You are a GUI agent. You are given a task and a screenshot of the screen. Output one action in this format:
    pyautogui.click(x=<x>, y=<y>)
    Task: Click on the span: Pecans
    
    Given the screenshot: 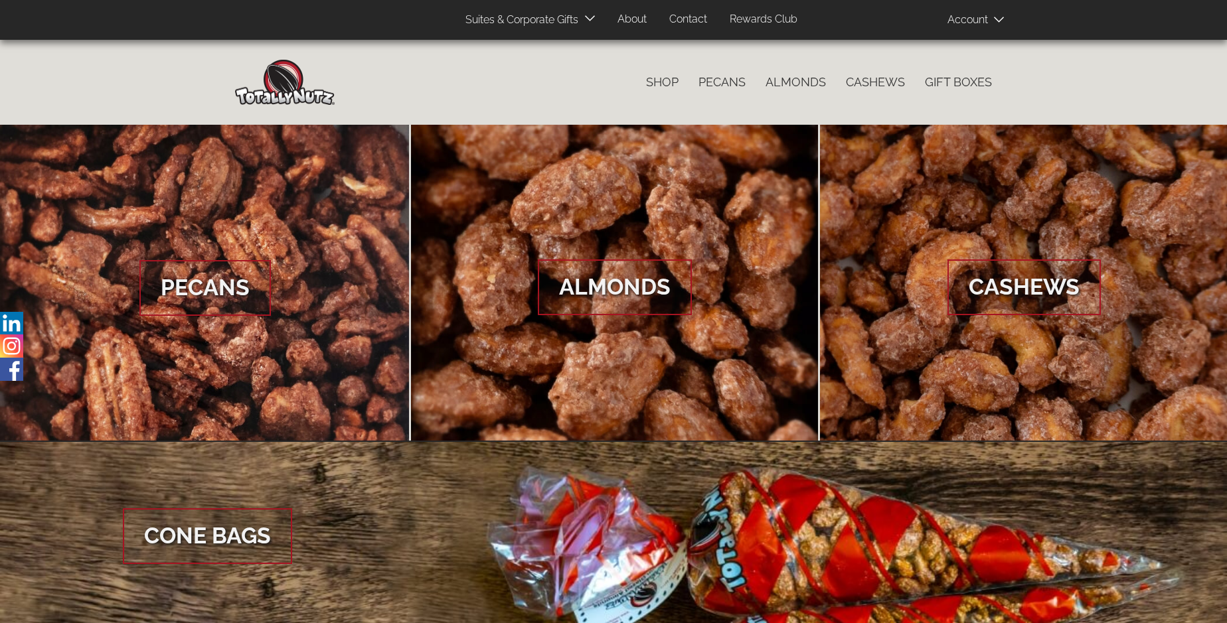 What is the action you would take?
    pyautogui.click(x=205, y=288)
    